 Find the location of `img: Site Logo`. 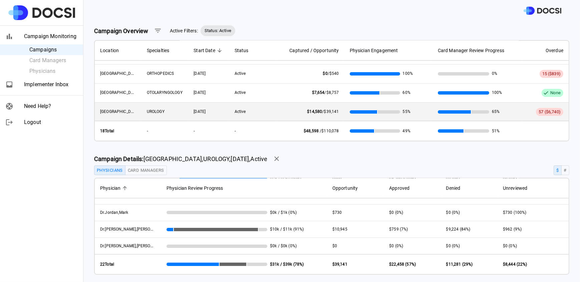

img: Site Logo is located at coordinates (42, 13).